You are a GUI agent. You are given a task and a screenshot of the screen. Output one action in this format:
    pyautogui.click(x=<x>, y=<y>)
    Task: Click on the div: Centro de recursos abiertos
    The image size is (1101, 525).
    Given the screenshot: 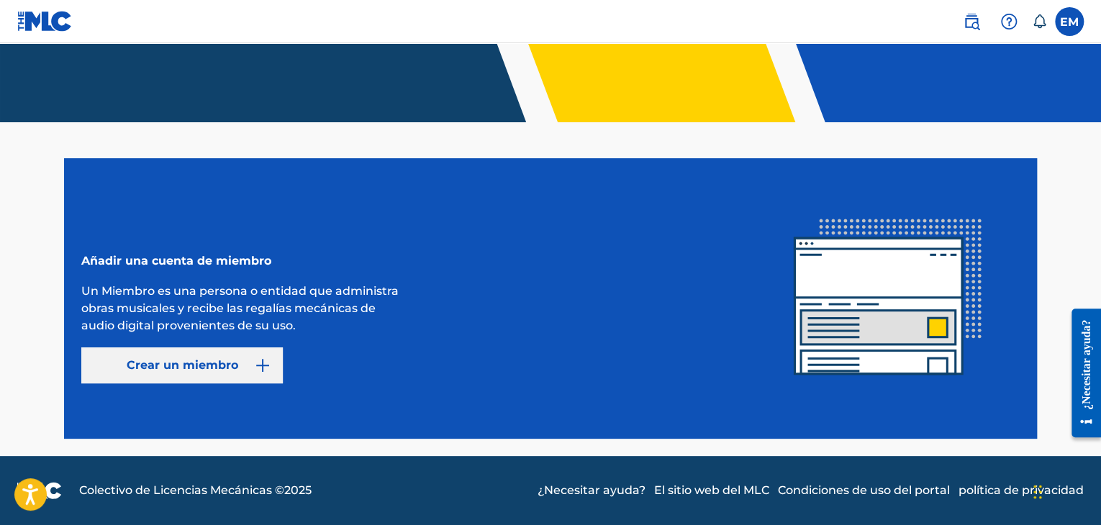 What is the action you would take?
    pyautogui.click(x=25, y=77)
    